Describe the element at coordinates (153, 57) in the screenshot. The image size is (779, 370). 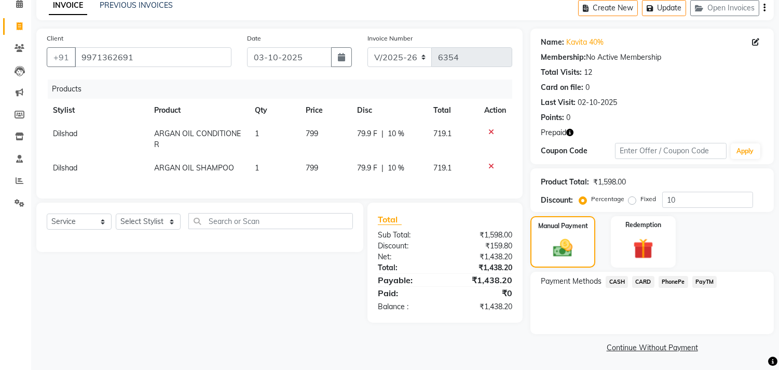
I see `input: Search by Name/Mobile/Email/Code` at that location.